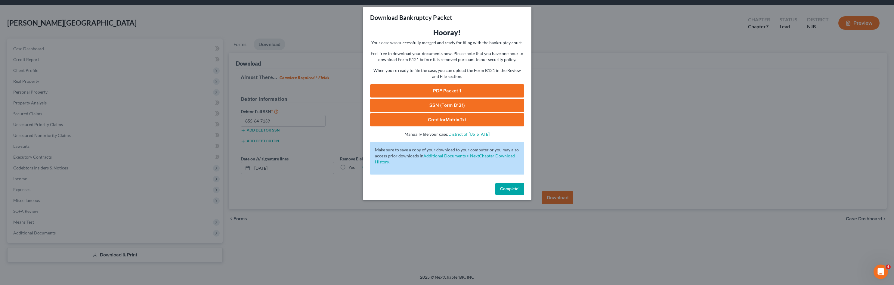 This screenshot has width=894, height=285. I want to click on h3: Download Bankruptcy Packet, so click(411, 17).